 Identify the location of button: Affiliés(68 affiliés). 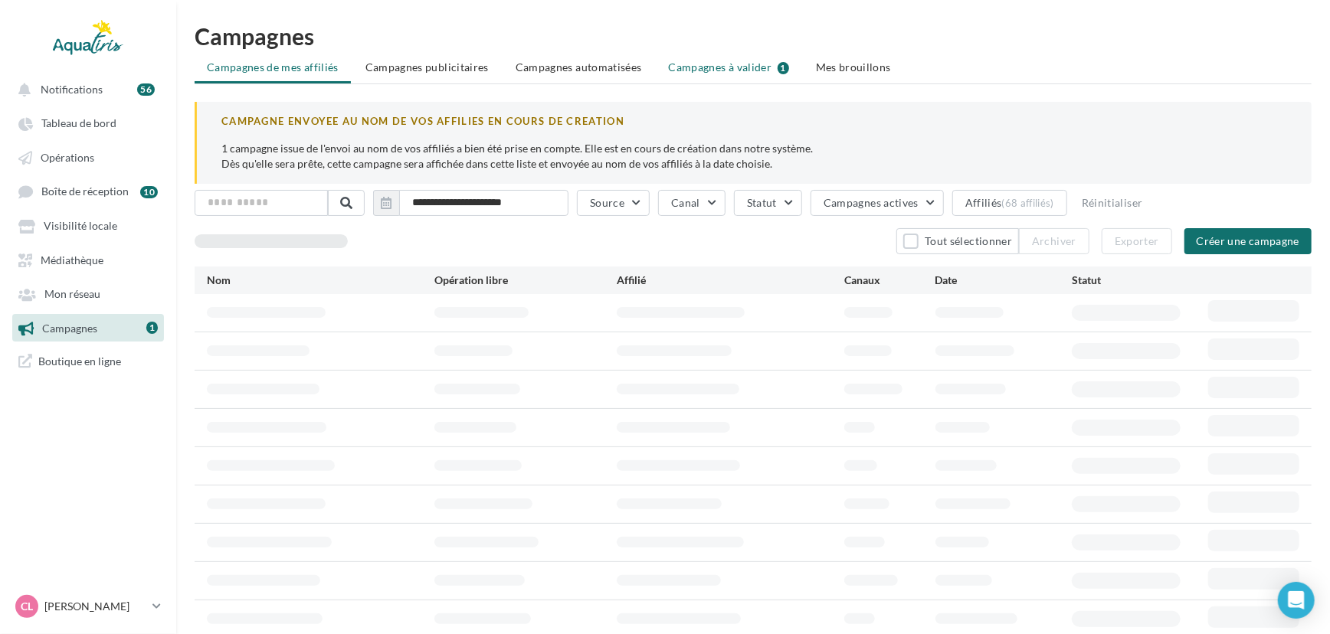
(1009, 203).